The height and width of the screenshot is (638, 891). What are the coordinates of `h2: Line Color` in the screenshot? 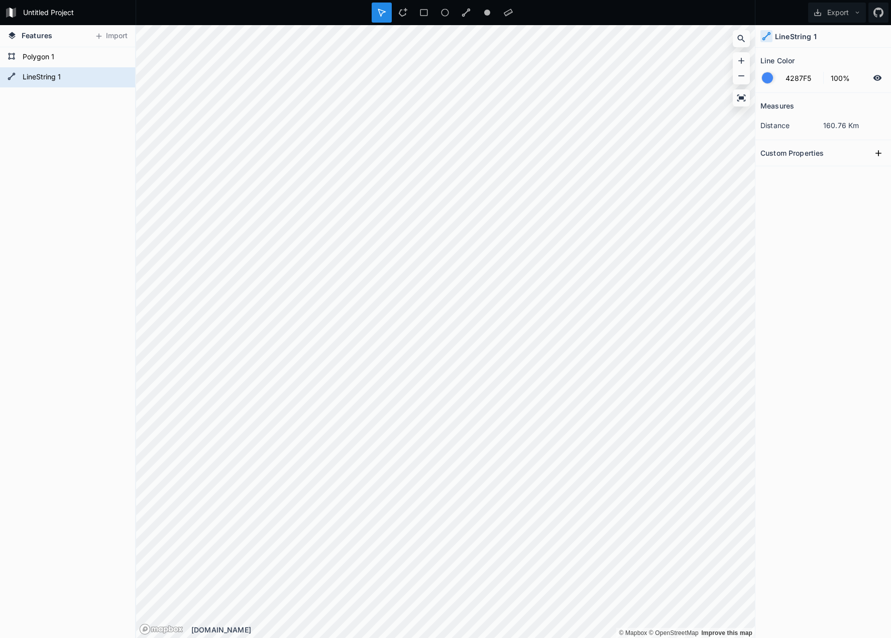 It's located at (778, 60).